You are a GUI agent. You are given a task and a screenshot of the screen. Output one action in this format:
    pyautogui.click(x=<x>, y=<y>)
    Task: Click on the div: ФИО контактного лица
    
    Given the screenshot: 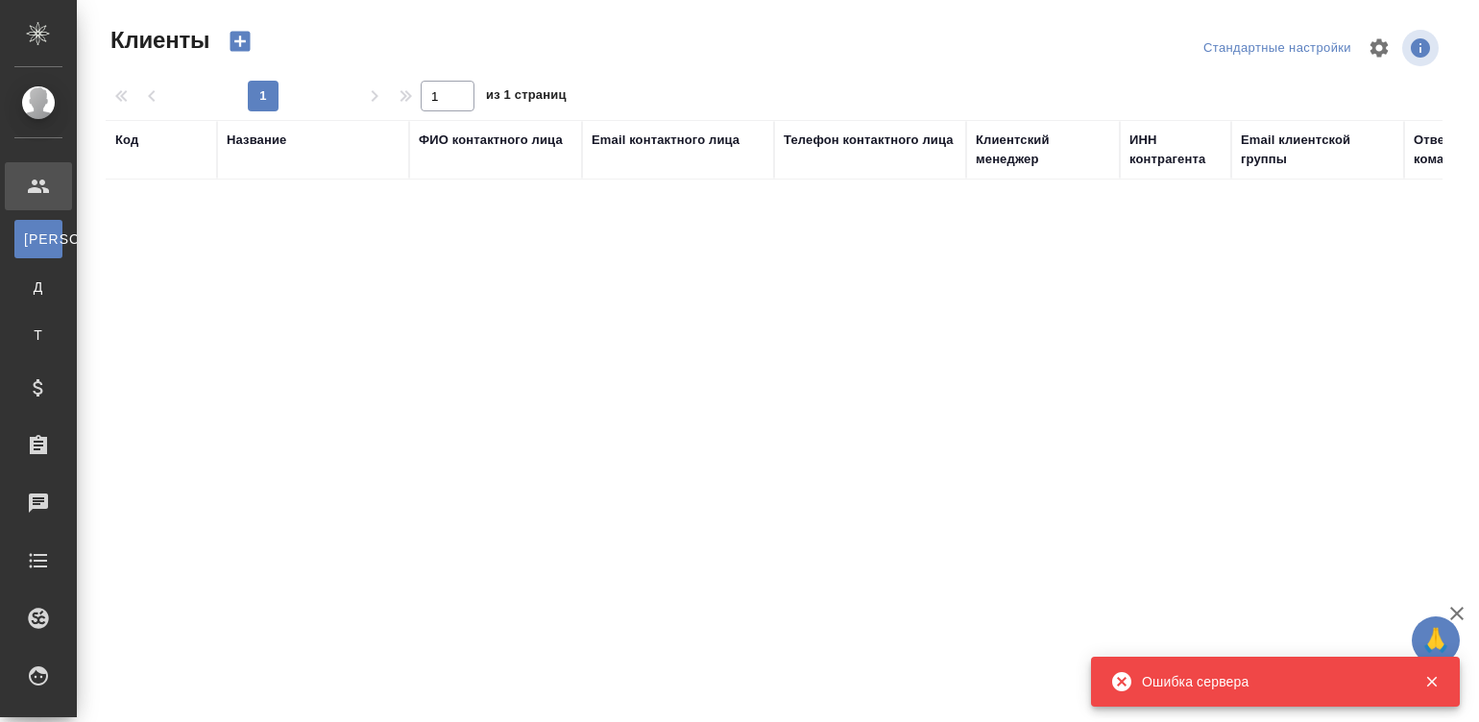 What is the action you would take?
    pyautogui.click(x=491, y=140)
    